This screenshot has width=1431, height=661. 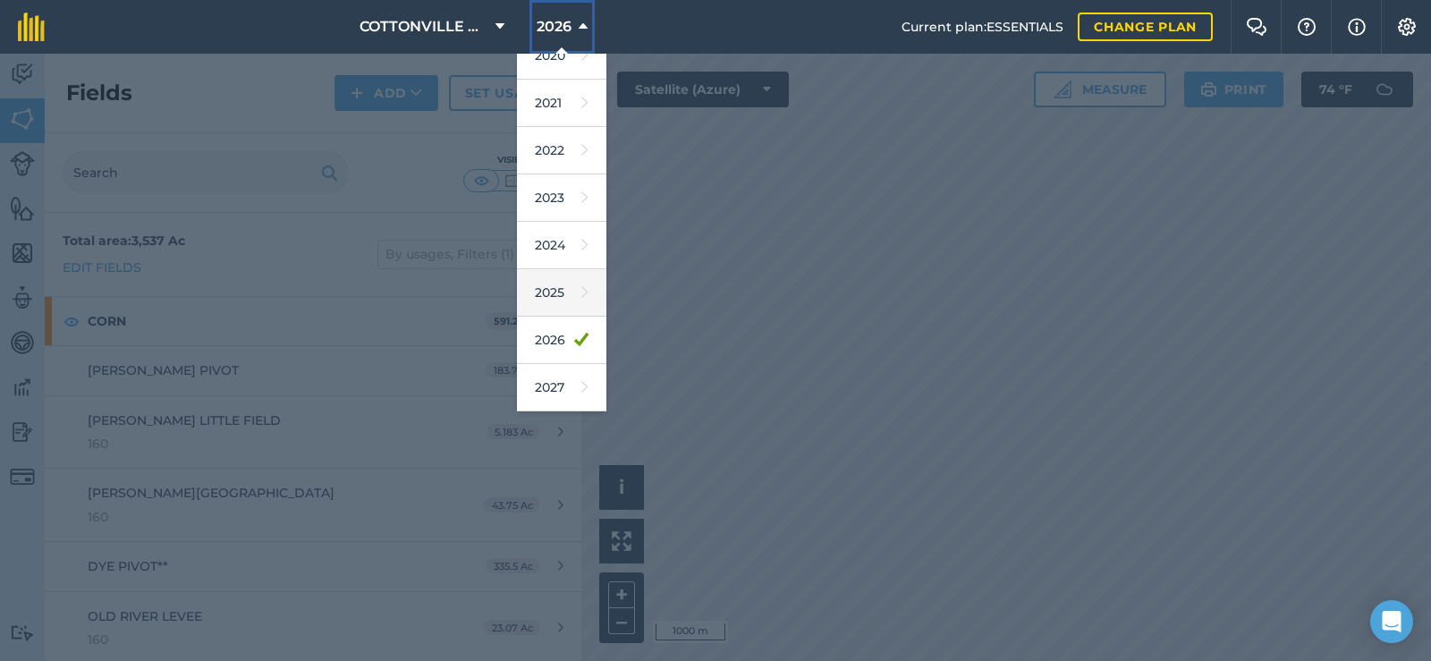 I want to click on a: 2024, so click(x=561, y=245).